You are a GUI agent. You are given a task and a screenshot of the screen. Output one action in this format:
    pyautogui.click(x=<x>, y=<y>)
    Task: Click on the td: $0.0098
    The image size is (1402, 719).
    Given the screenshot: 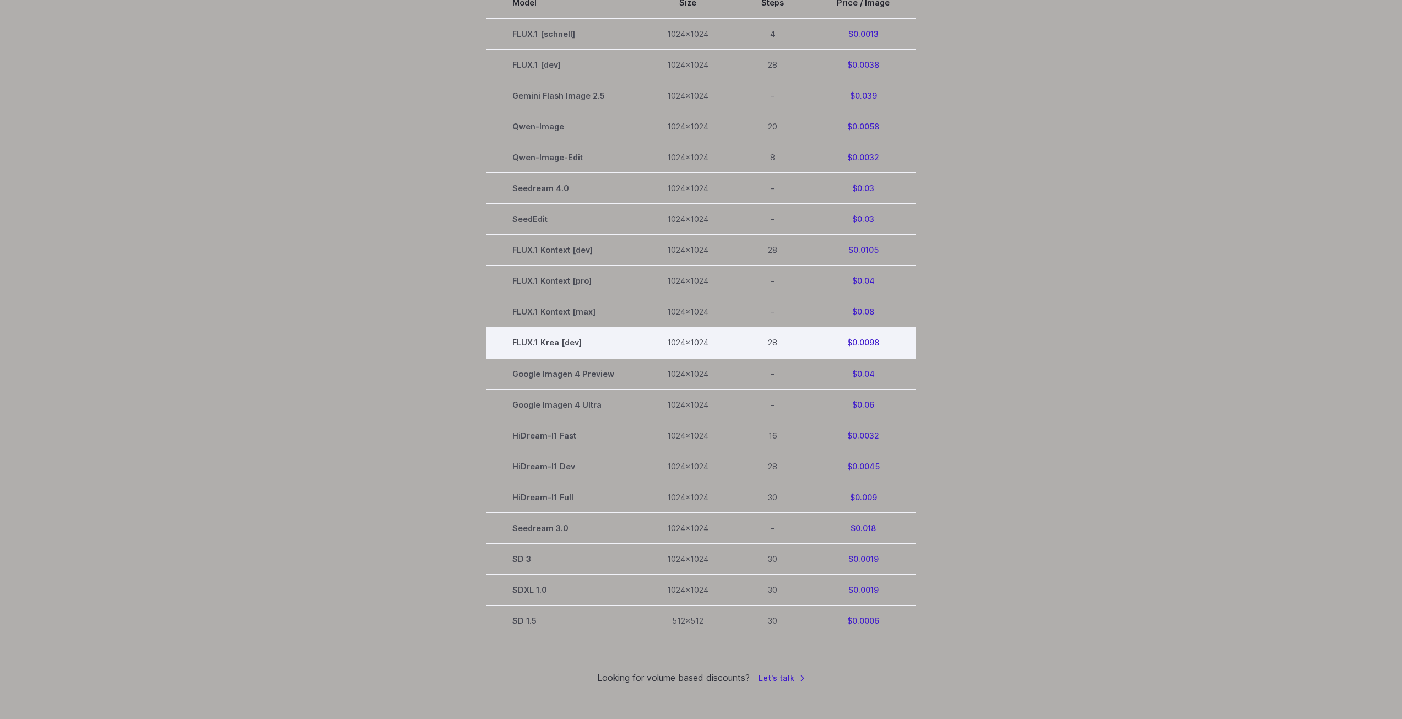 What is the action you would take?
    pyautogui.click(x=863, y=343)
    